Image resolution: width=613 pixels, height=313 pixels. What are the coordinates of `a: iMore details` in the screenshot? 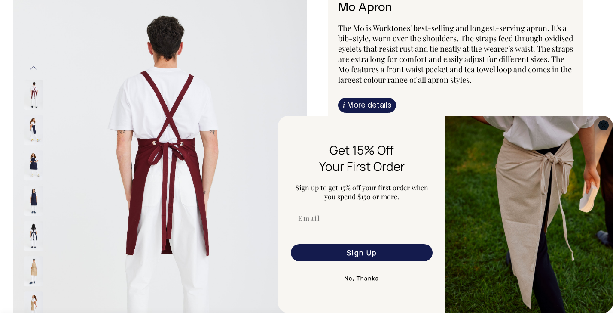 It's located at (367, 105).